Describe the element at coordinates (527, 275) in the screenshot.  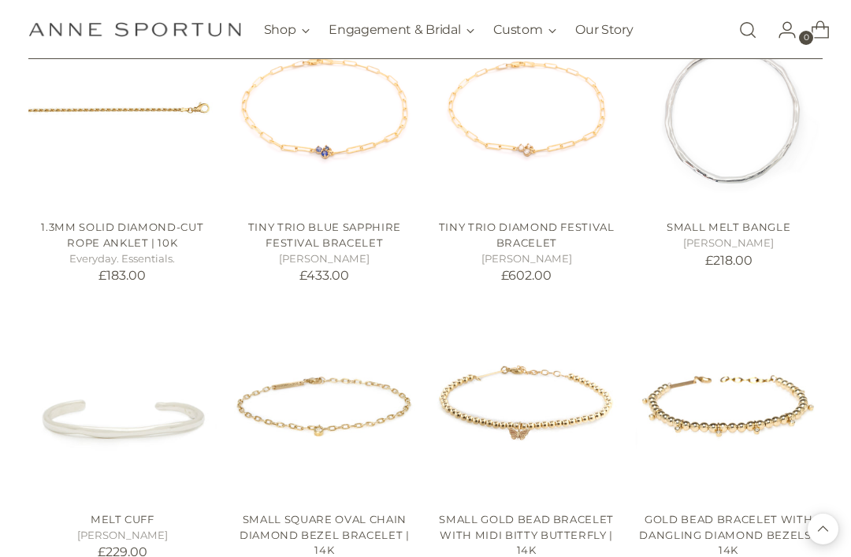
I see `span: £602.00` at that location.